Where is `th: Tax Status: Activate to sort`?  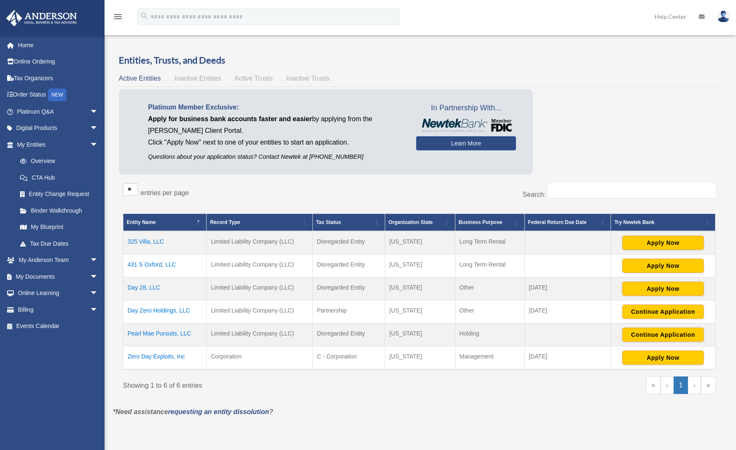 th: Tax Status: Activate to sort is located at coordinates (348, 223).